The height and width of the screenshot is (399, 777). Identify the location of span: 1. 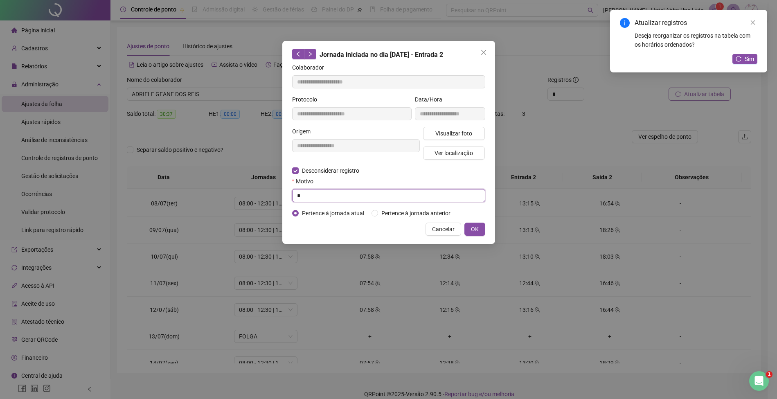
(770, 375).